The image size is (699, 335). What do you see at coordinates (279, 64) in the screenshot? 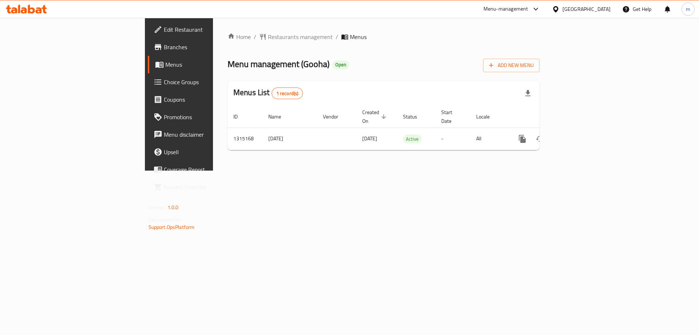
I see `span: Menu management ( Gooha )` at bounding box center [279, 64].